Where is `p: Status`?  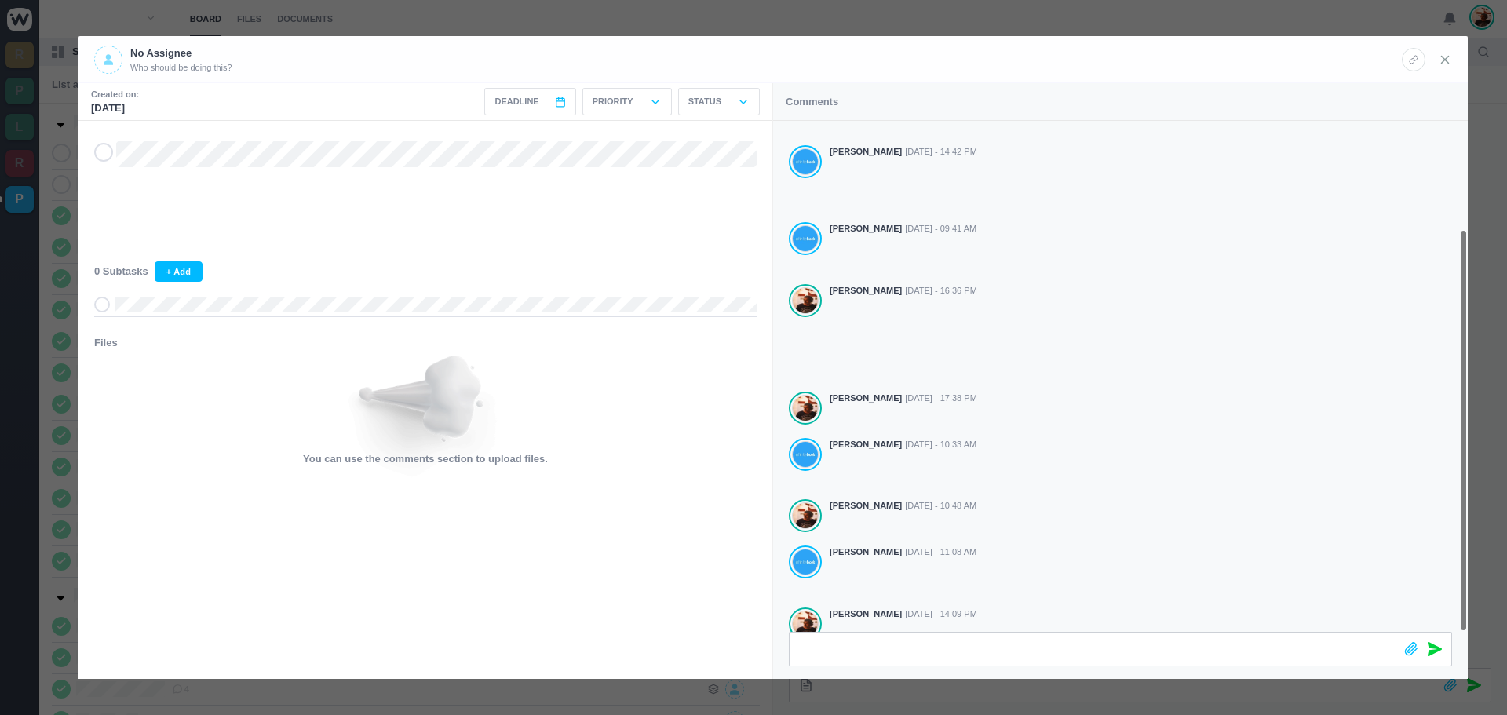
p: Status is located at coordinates (705, 101).